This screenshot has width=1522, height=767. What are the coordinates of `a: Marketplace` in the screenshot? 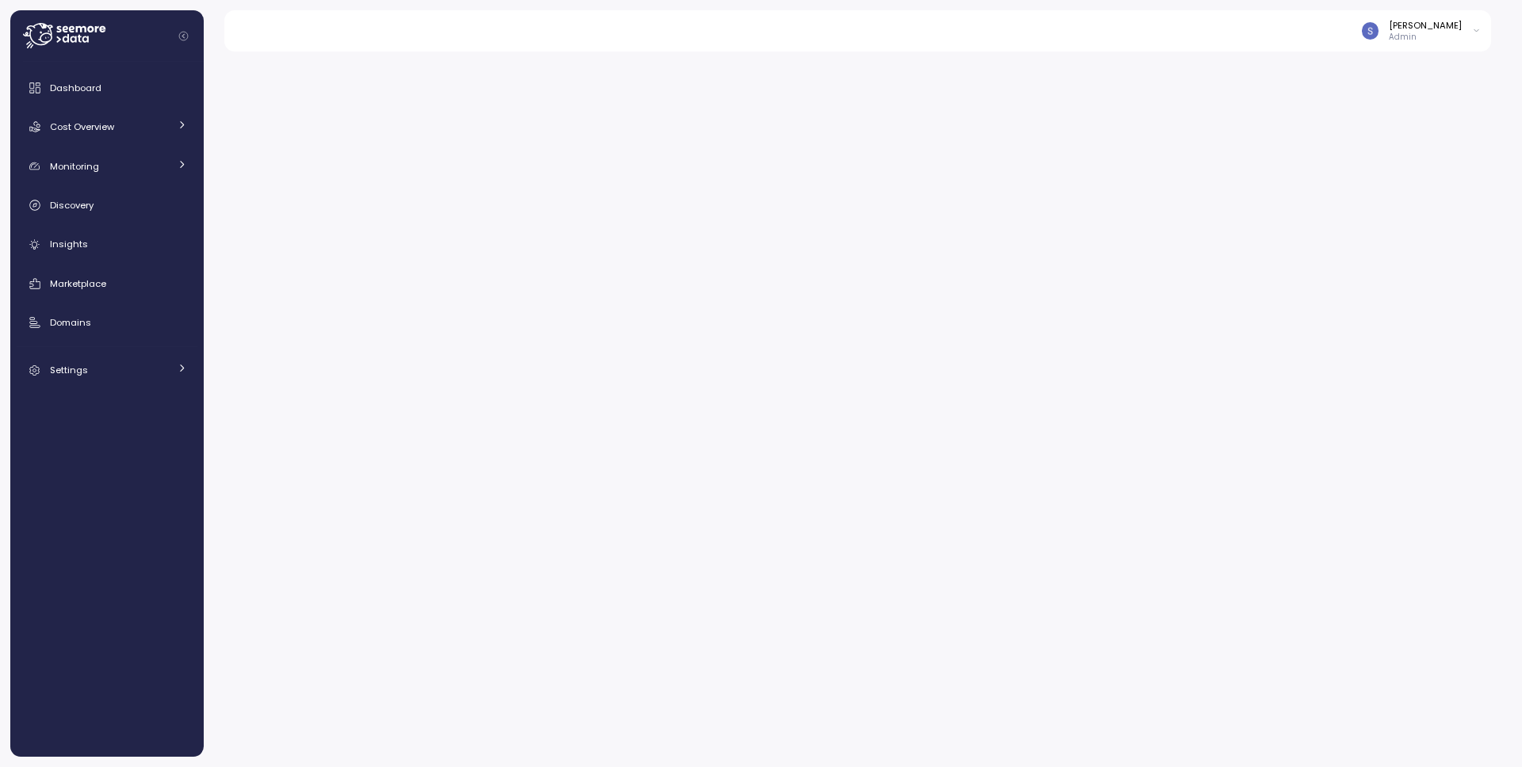 It's located at (107, 284).